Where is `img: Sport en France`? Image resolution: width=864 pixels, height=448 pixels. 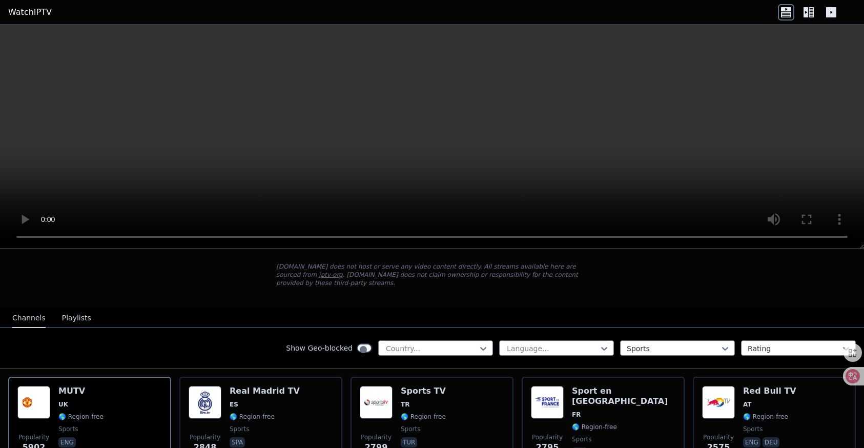
img: Sport en France is located at coordinates (547, 402).